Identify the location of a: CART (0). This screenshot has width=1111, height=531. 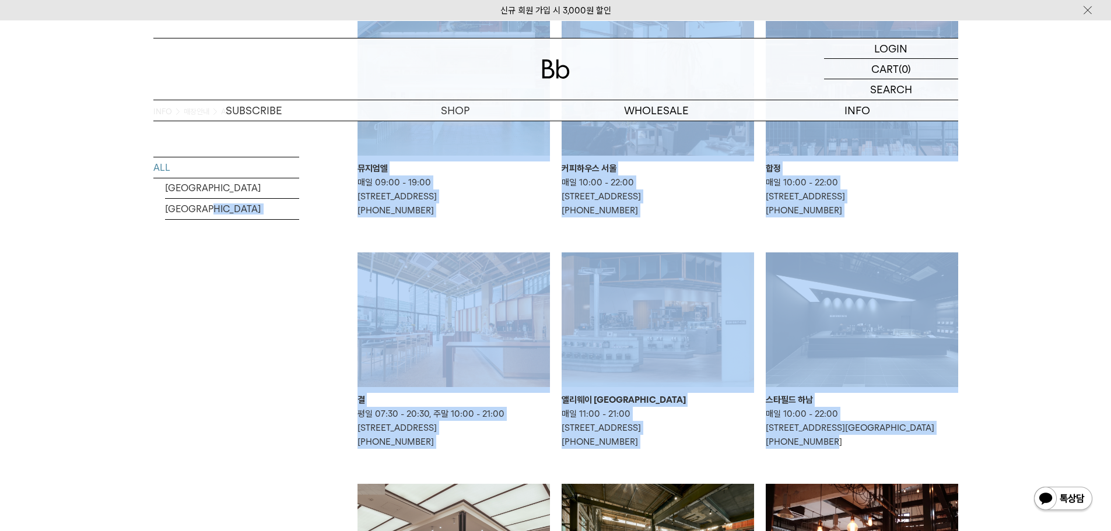
(891, 69).